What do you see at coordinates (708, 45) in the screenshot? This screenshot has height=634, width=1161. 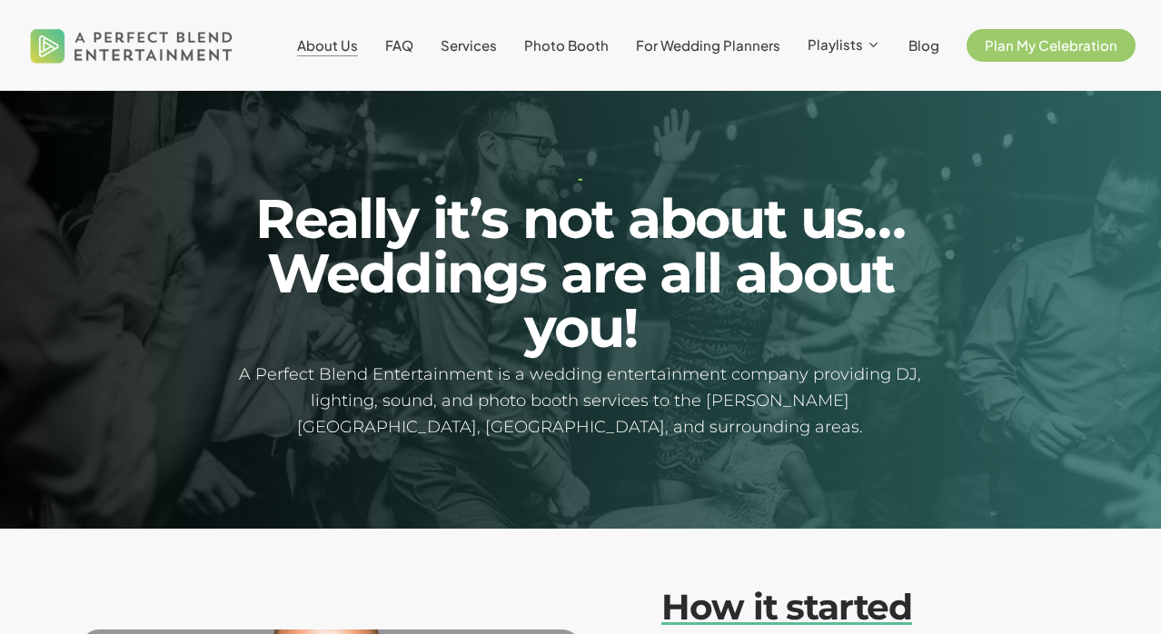 I see `a: For Wedding Planners` at bounding box center [708, 45].